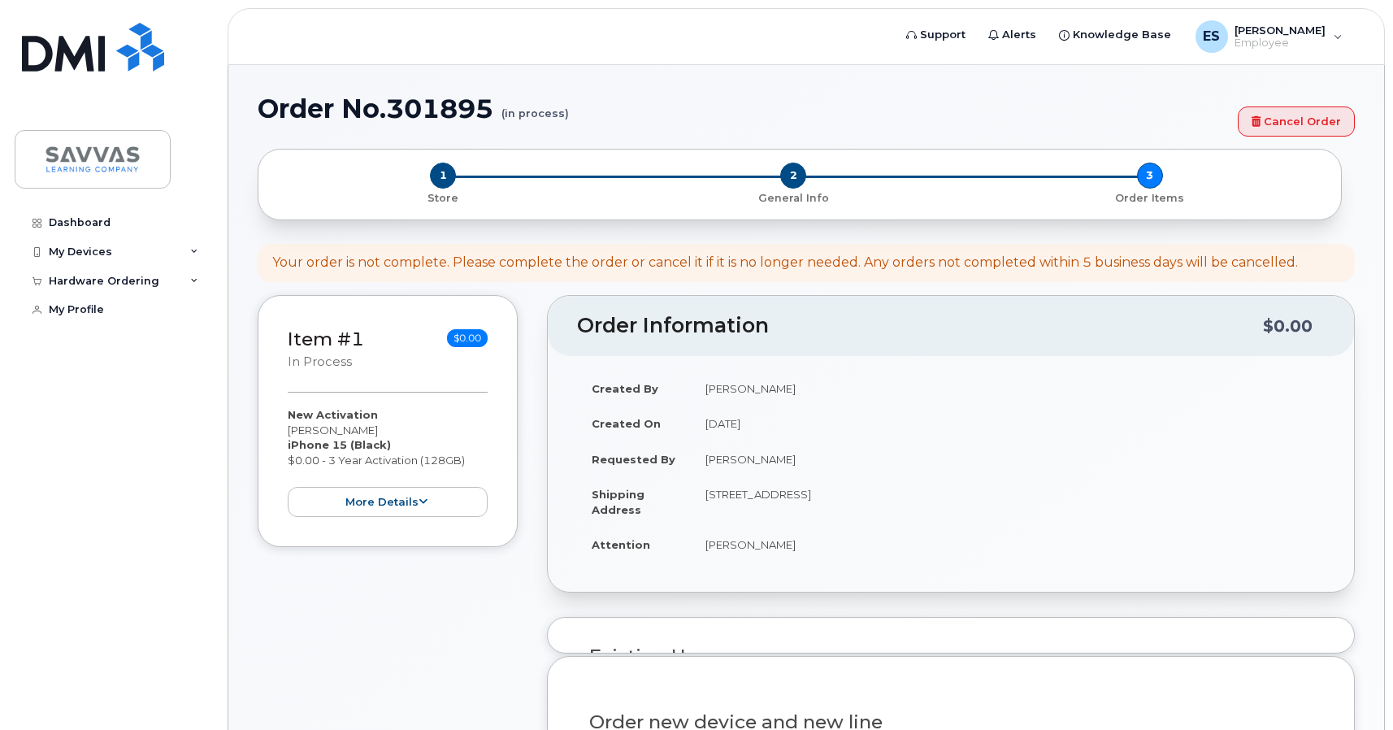 This screenshot has height=730, width=1393. I want to click on h3: Existing User, so click(951, 656).